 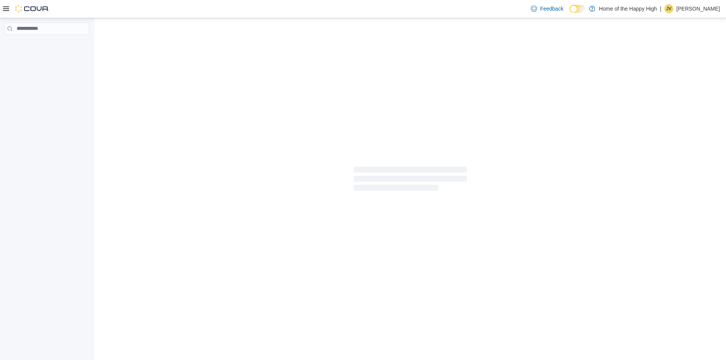 What do you see at coordinates (47, 45) in the screenshot?
I see `nav: Complex example` at bounding box center [47, 45].